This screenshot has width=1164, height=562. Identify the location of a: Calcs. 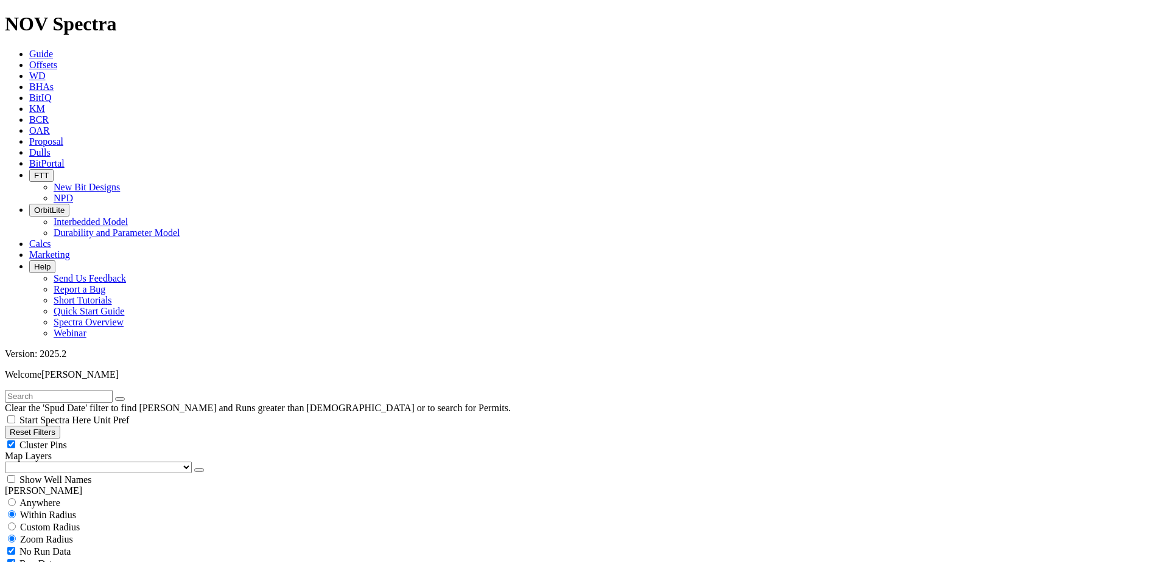
(40, 243).